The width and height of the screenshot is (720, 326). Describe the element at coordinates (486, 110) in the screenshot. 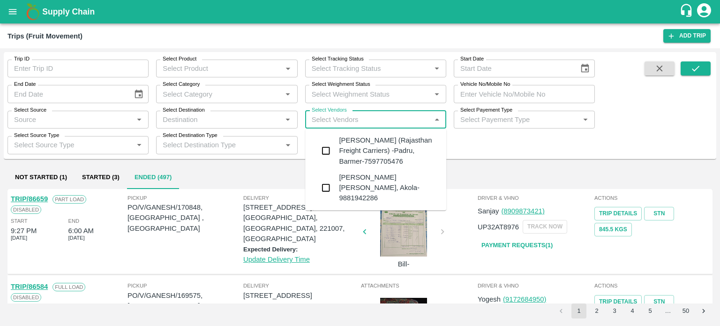

I see `label: Select Payement Type` at that location.